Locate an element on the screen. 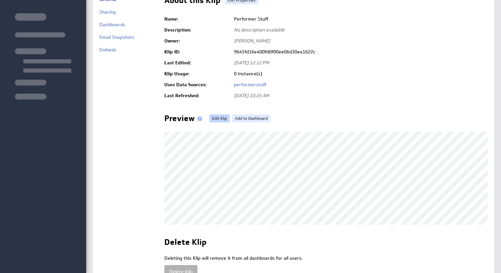 This screenshot has width=501, height=273. a: Sharing is located at coordinates (107, 12).